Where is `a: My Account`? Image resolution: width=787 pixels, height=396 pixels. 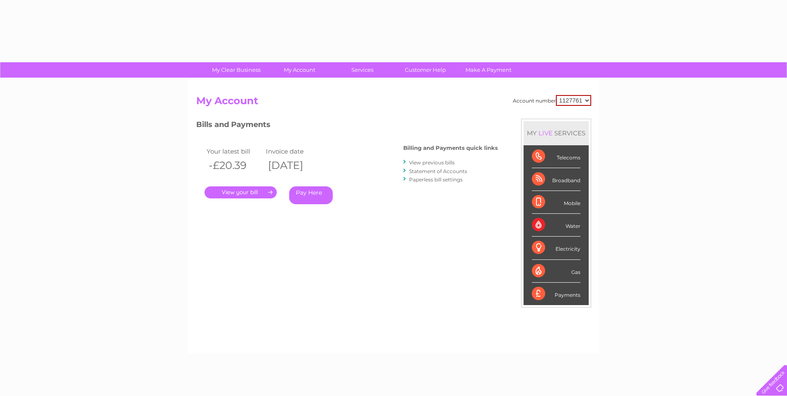 a: My Account is located at coordinates (299, 70).